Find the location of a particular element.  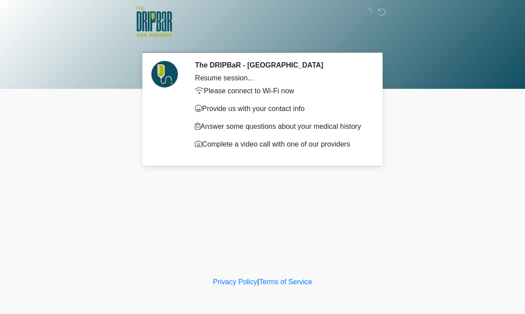

img: Agent Avatar is located at coordinates (165, 74).